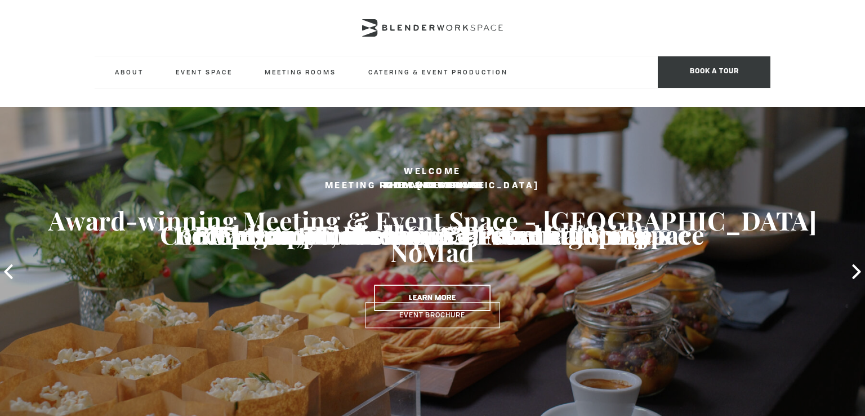 This screenshot has height=416, width=865. What do you see at coordinates (433, 235) in the screenshot?
I see `h3: Elegant, Delicious & 5-star Catering` at bounding box center [433, 235].